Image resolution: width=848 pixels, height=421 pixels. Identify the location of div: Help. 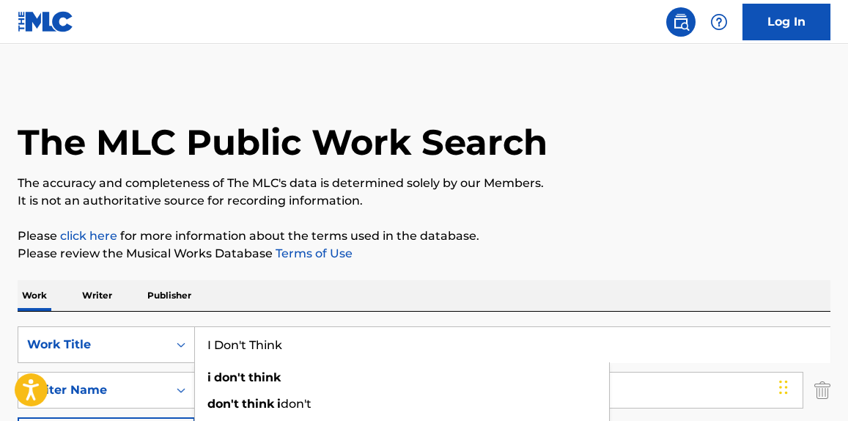
(719, 22).